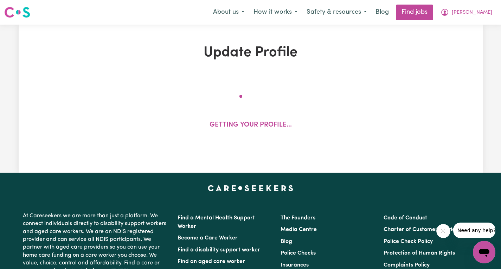 The image size is (501, 269). I want to click on a: Charter of Customer Service, so click(421, 230).